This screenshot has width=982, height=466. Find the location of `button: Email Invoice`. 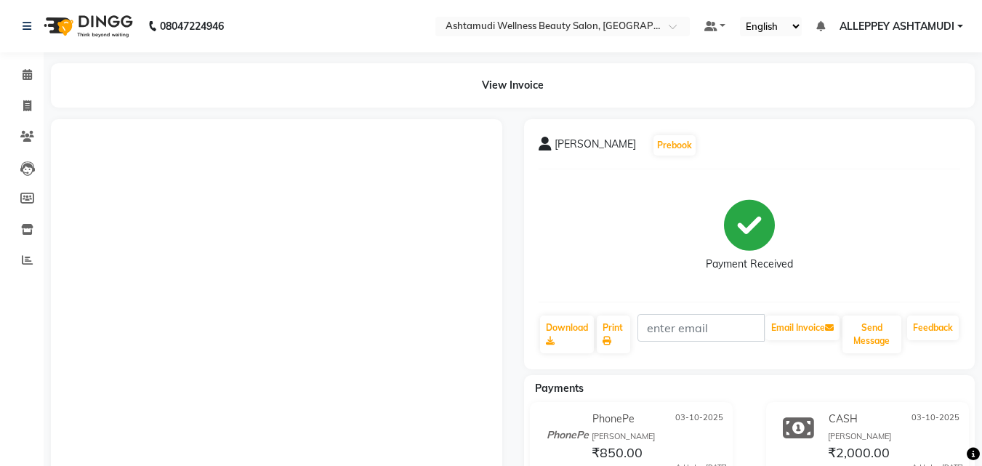

button: Email Invoice is located at coordinates (802, 328).